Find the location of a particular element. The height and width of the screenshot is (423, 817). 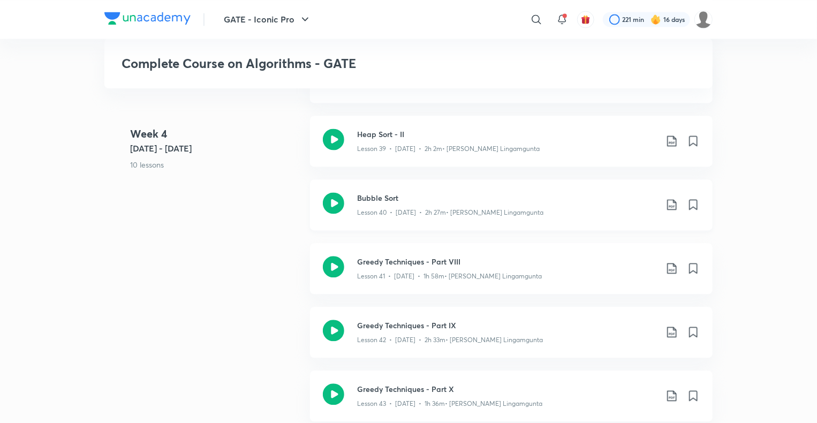

h3: Complete Course on Algorithms - GATE is located at coordinates (331, 63).